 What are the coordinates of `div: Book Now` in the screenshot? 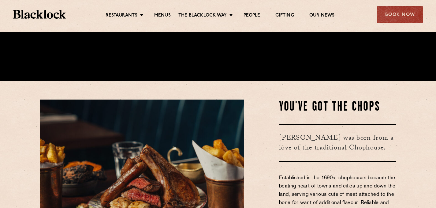 It's located at (400, 14).